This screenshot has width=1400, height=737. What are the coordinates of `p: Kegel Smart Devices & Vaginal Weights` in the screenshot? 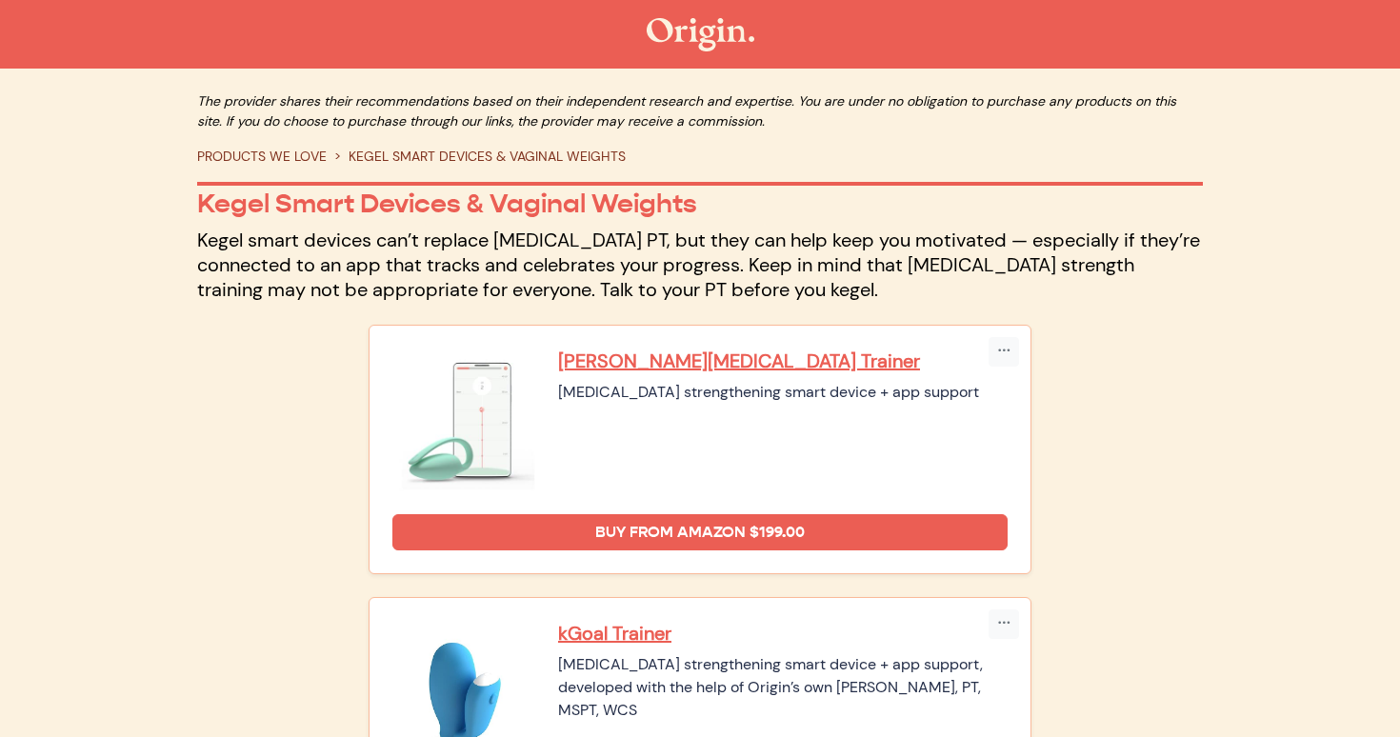 It's located at (700, 204).